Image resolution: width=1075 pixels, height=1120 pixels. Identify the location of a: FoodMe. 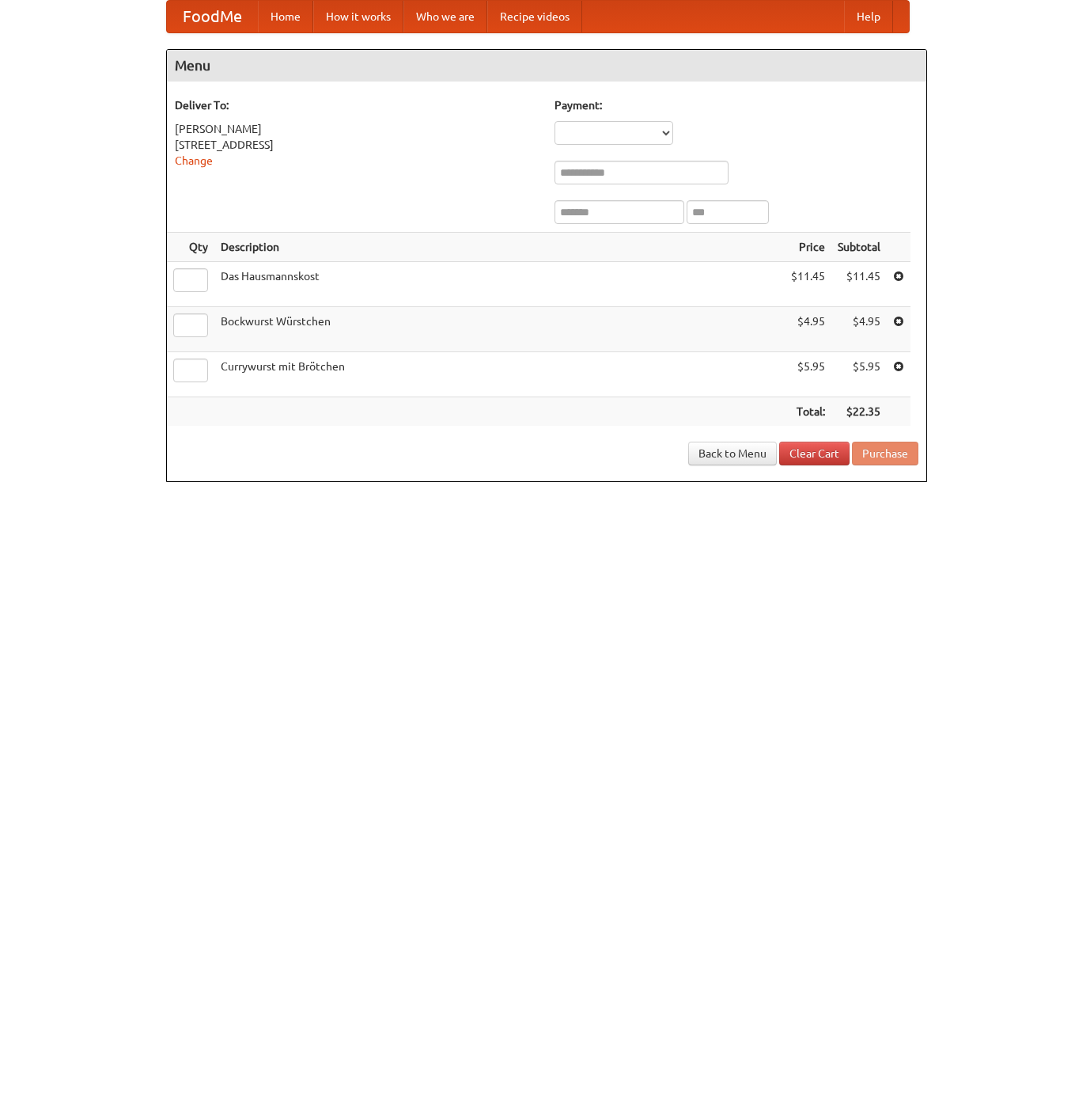
(212, 16).